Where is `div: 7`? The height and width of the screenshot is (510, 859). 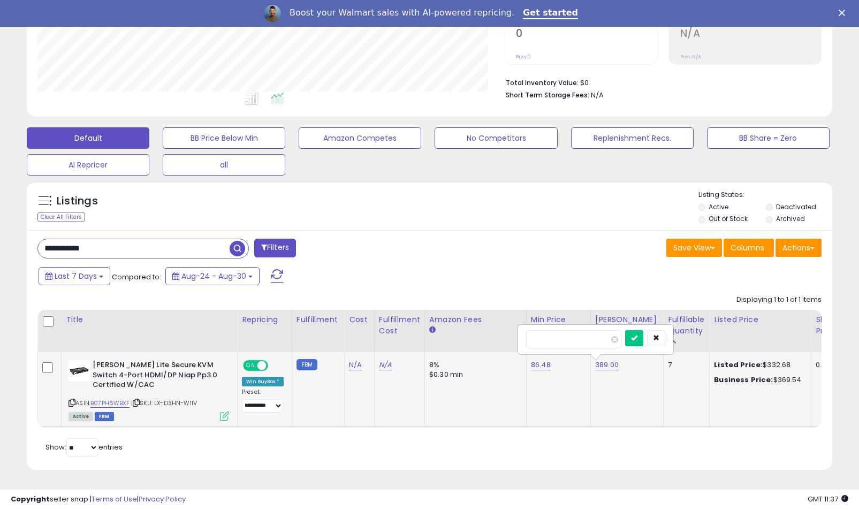 div: 7 is located at coordinates (685, 365).